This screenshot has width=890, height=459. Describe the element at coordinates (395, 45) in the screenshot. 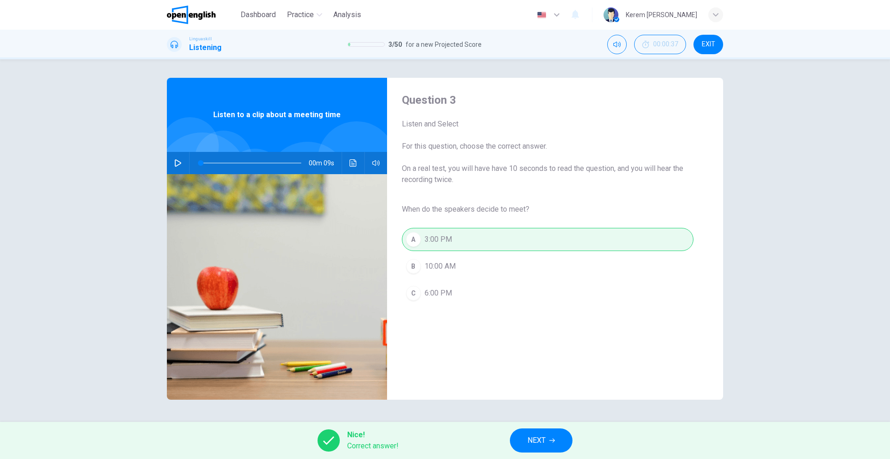

I see `span: 3 / 50` at that location.